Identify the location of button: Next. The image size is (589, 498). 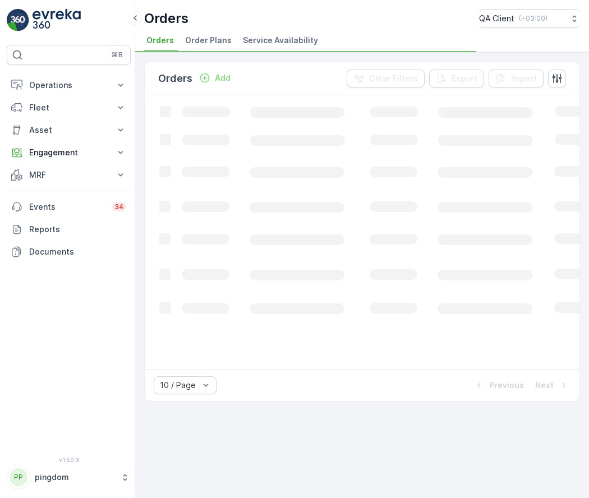
(552, 385).